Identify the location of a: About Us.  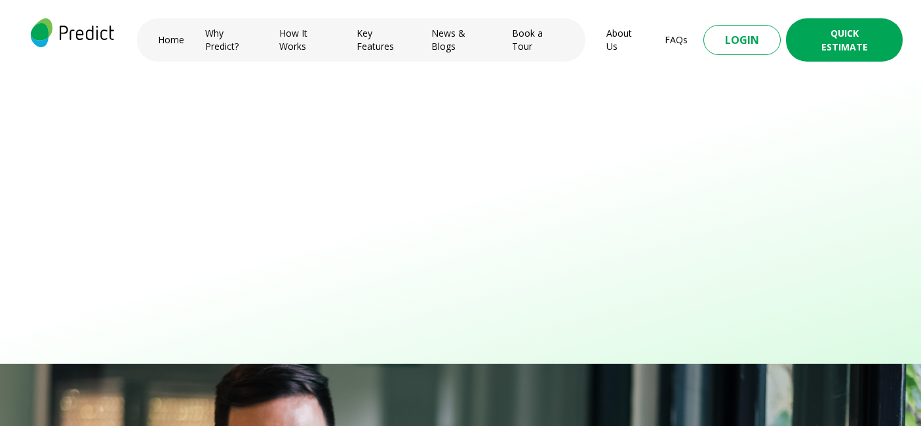
(625, 40).